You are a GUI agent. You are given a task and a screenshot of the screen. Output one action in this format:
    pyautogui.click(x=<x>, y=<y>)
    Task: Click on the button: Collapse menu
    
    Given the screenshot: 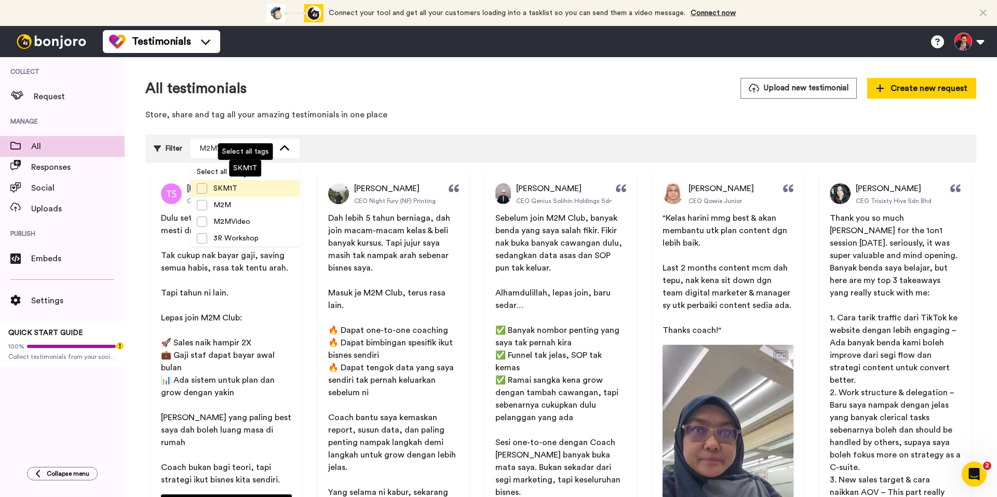 What is the action you would take?
    pyautogui.click(x=62, y=474)
    